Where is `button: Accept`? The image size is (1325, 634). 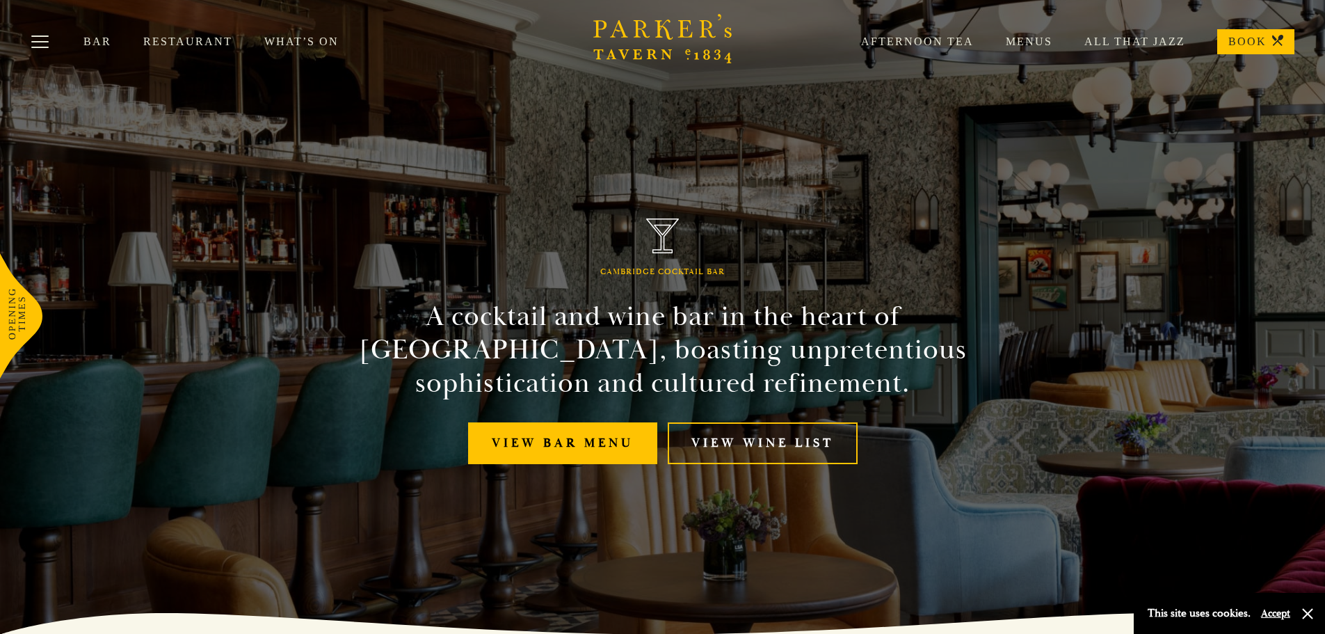
button: Accept is located at coordinates (1276, 613).